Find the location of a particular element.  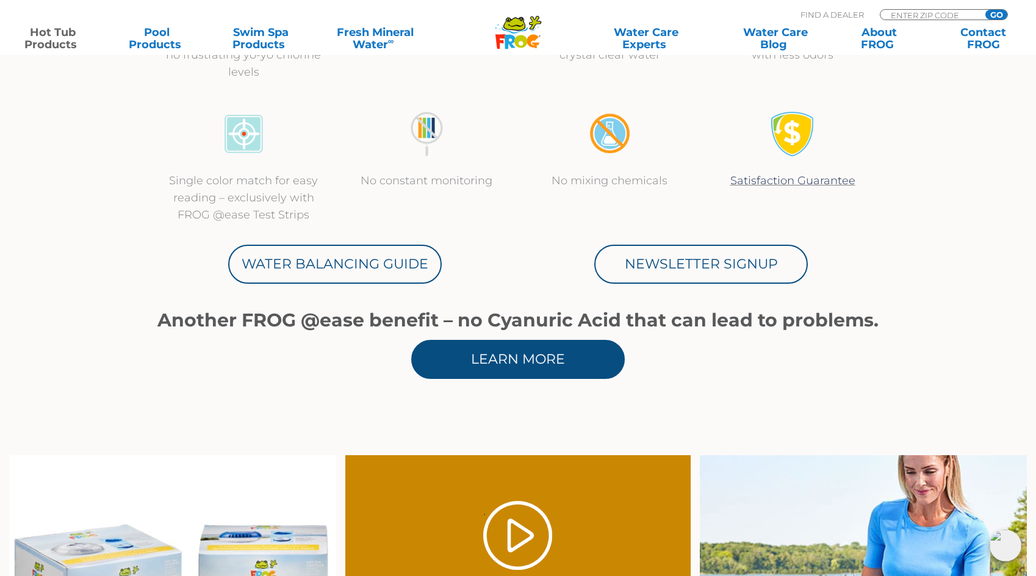

p: Single color match for easy reading – exclusively with FROG @ease Test Strips is located at coordinates (243, 198).